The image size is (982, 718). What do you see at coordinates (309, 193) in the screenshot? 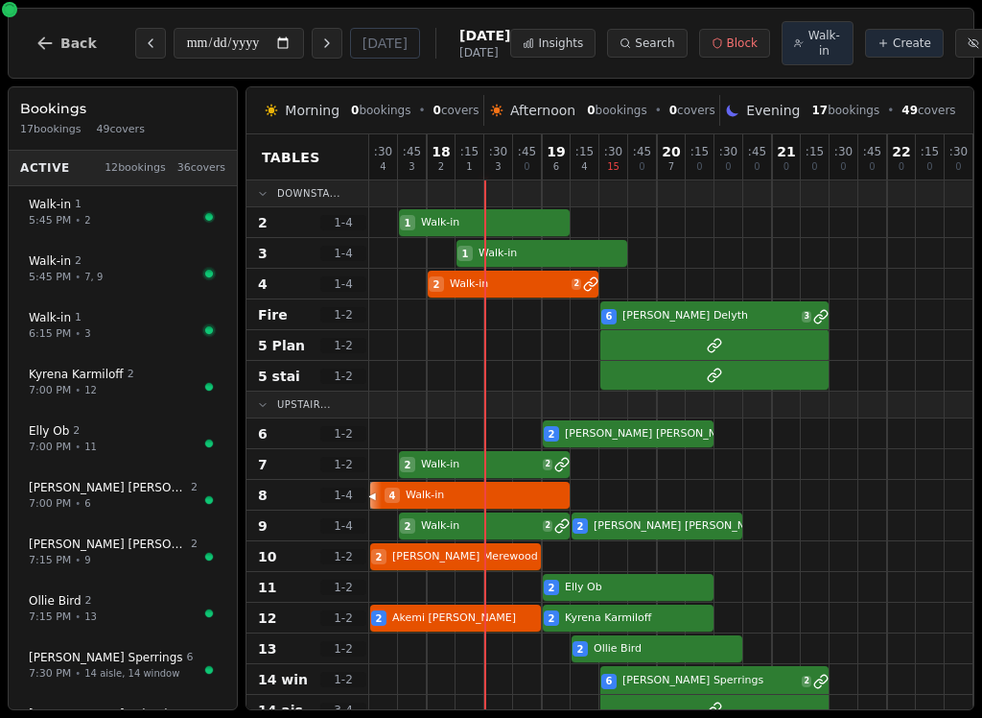
I see `span: Downsta...` at bounding box center [309, 193].